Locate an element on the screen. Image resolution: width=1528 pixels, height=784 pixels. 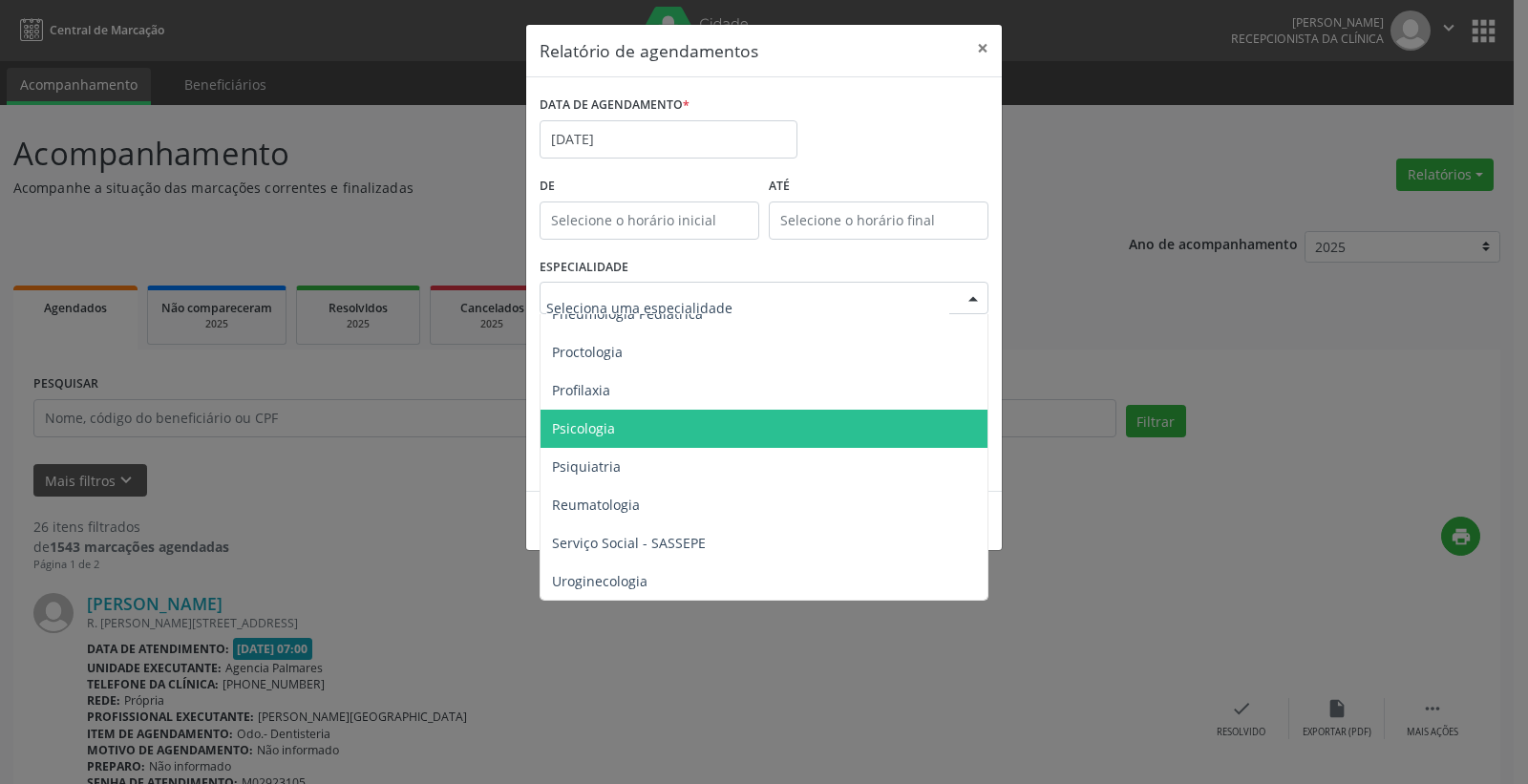
input: Seleciona uma especialidade is located at coordinates (748, 307).